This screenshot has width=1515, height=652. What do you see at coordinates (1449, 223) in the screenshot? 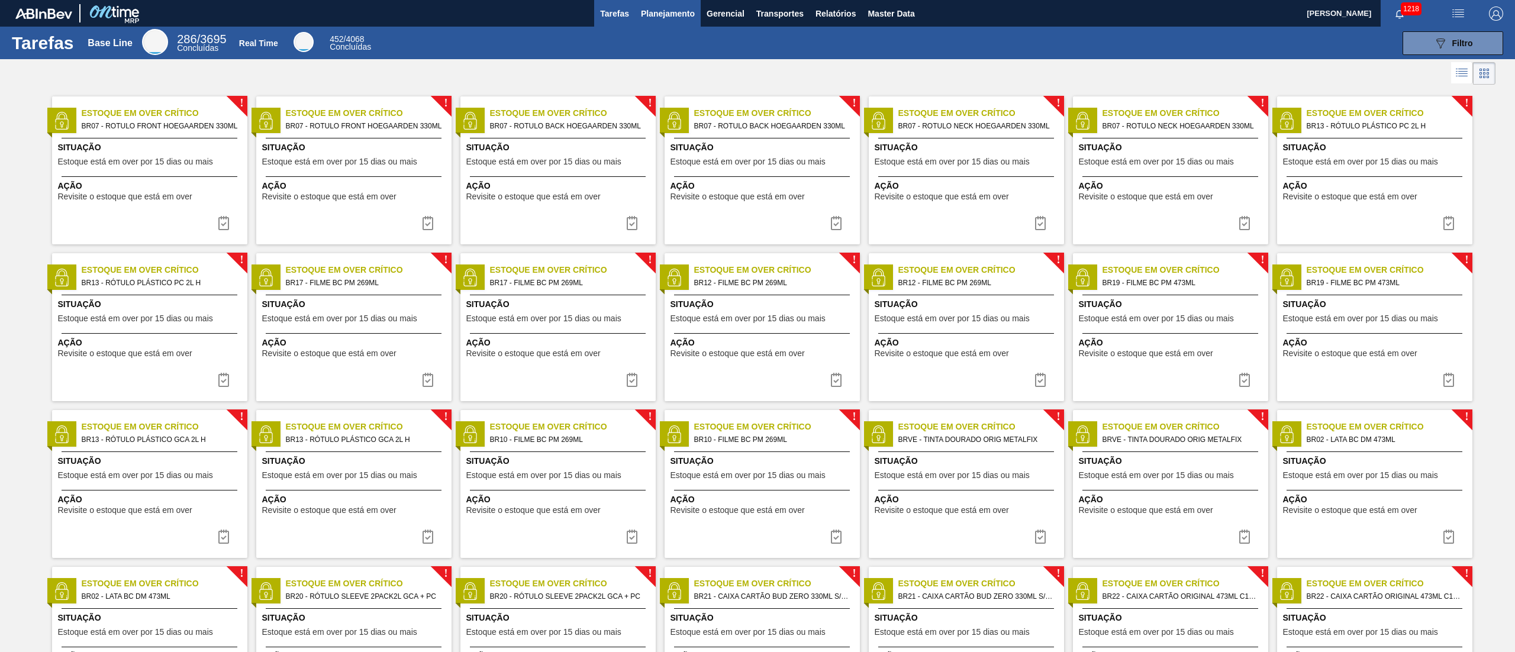
I see `div: Completar tarefa: 29781542` at bounding box center [1449, 223].